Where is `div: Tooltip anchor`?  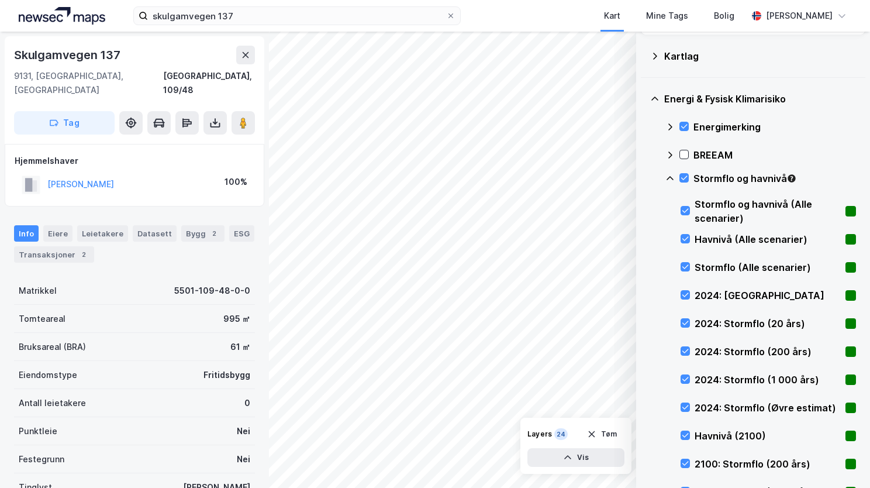
div: Tooltip anchor is located at coordinates (792, 178).